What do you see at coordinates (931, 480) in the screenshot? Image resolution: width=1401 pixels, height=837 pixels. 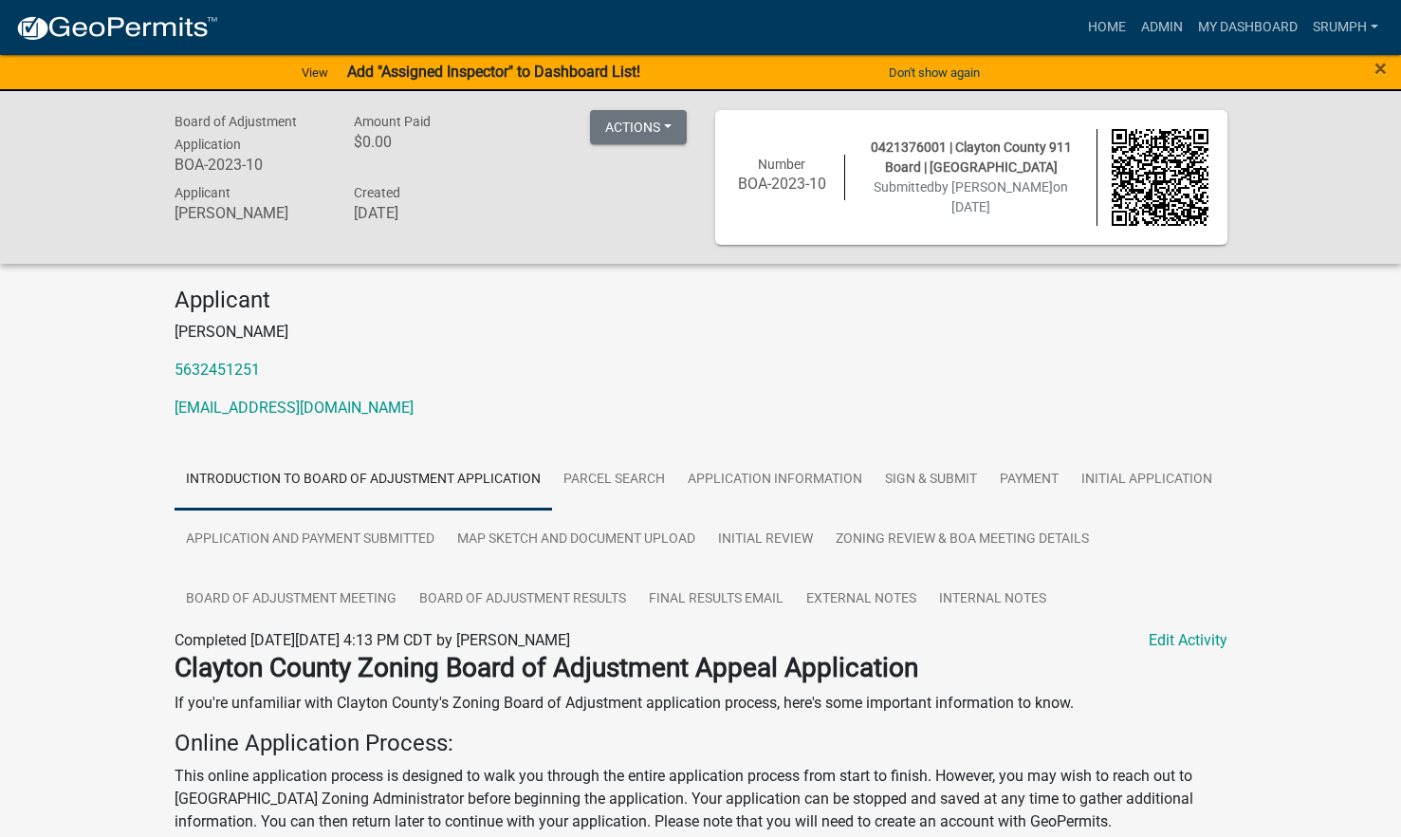 I see `a: Sign & Submit` at bounding box center [931, 480].